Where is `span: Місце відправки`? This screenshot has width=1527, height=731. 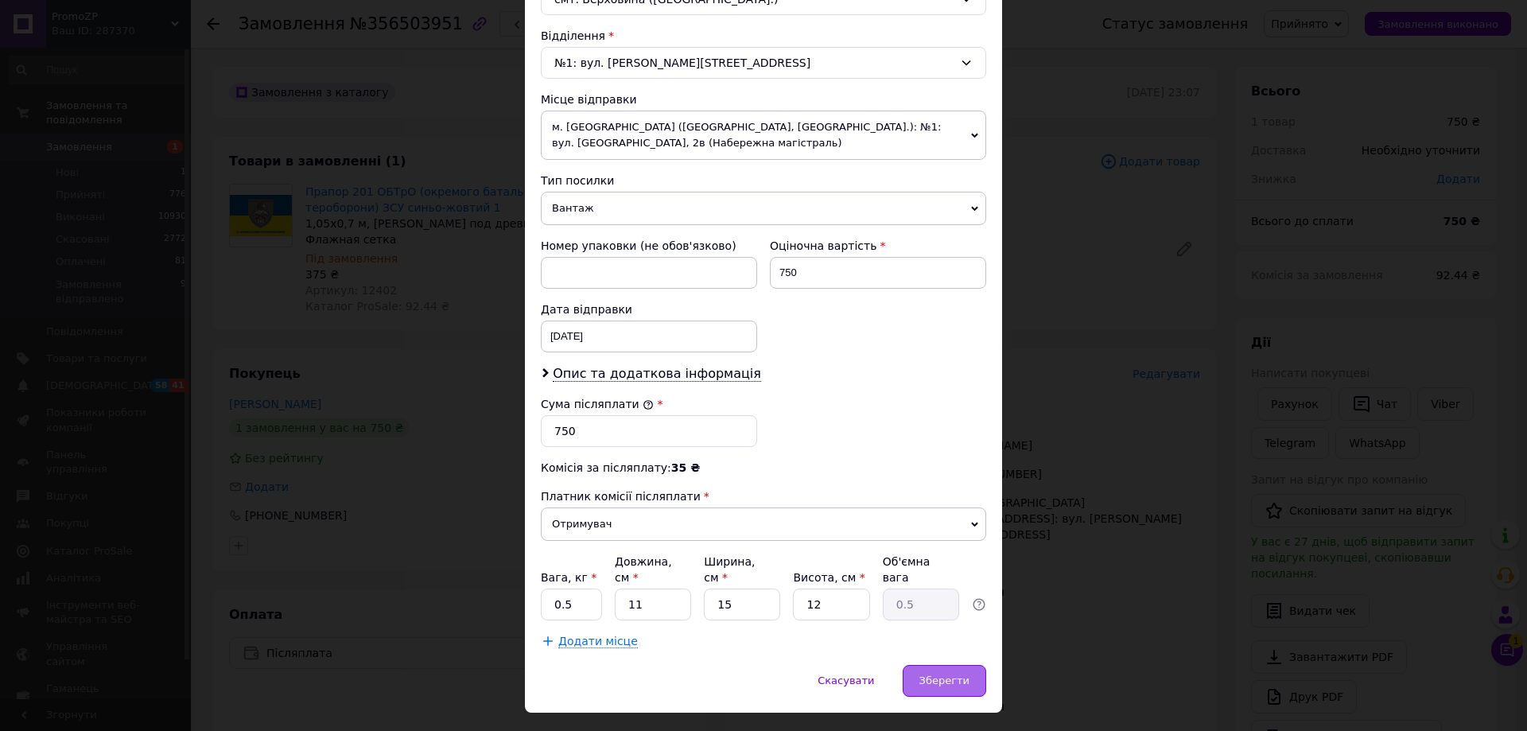
span: Місце відправки is located at coordinates (589, 99).